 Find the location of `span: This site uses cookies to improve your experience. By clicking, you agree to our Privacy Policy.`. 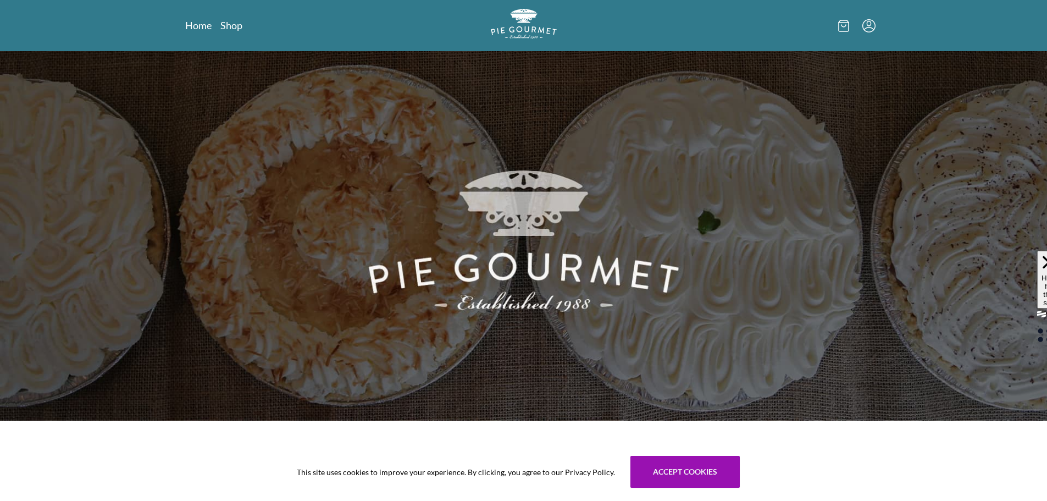

span: This site uses cookies to improve your experience. By clicking, you agree to our Privacy Policy. is located at coordinates (456, 472).